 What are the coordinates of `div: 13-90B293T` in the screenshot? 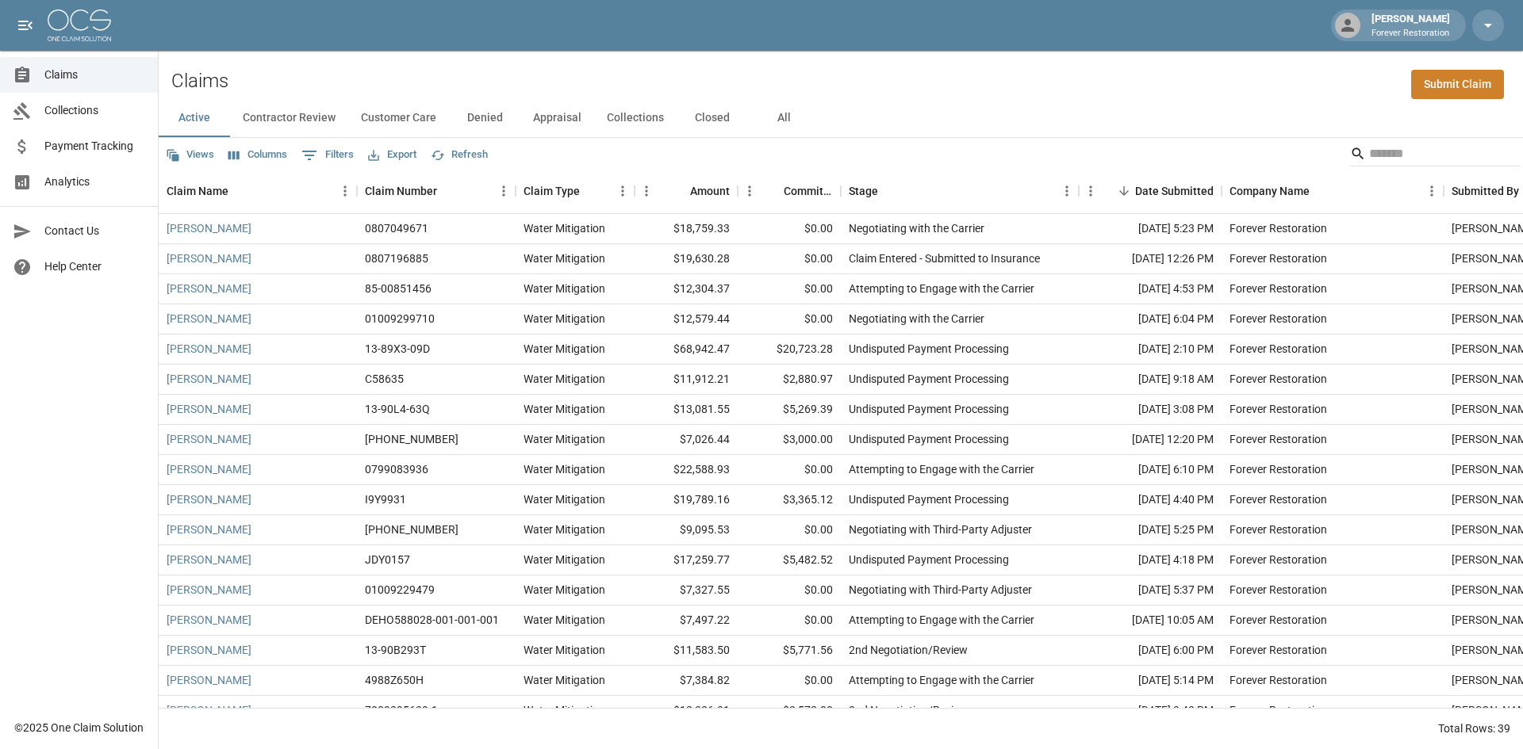 It's located at (395, 650).